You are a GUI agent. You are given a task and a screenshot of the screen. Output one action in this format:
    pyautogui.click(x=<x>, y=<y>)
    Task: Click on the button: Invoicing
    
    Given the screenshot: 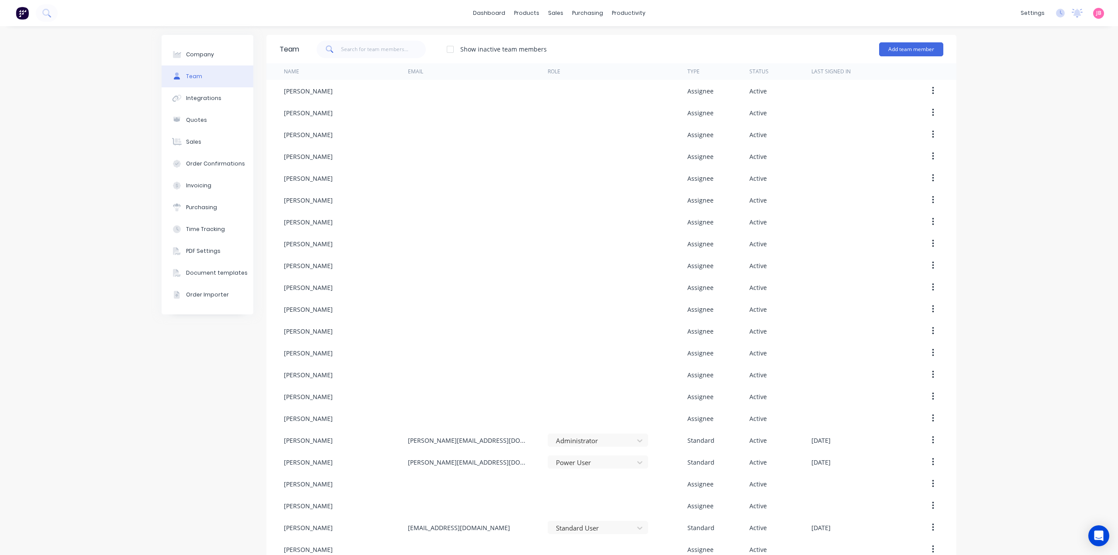 What is the action you would take?
    pyautogui.click(x=207, y=186)
    